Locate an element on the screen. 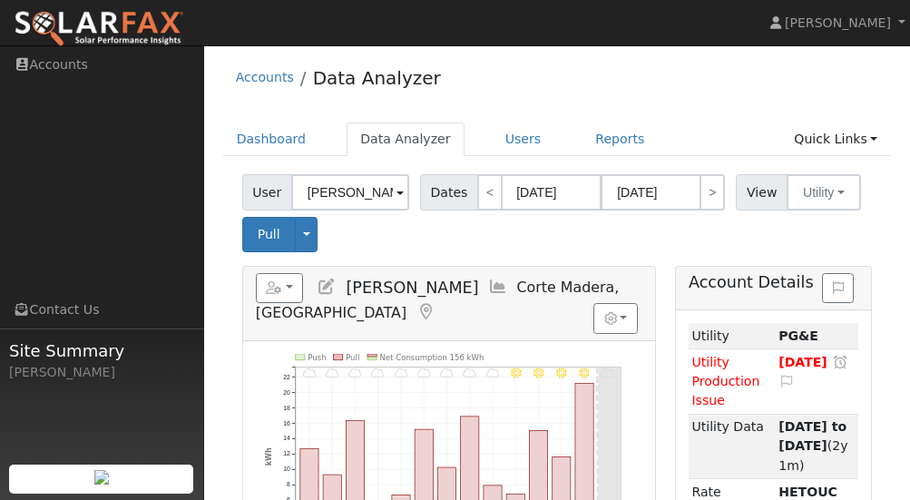  span: Site Summary is located at coordinates (102, 350).